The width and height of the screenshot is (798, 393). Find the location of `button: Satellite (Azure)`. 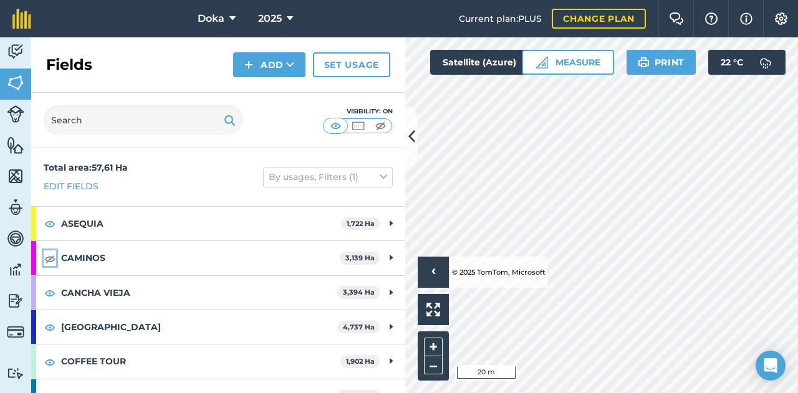

button: Satellite (Azure) is located at coordinates (490, 62).